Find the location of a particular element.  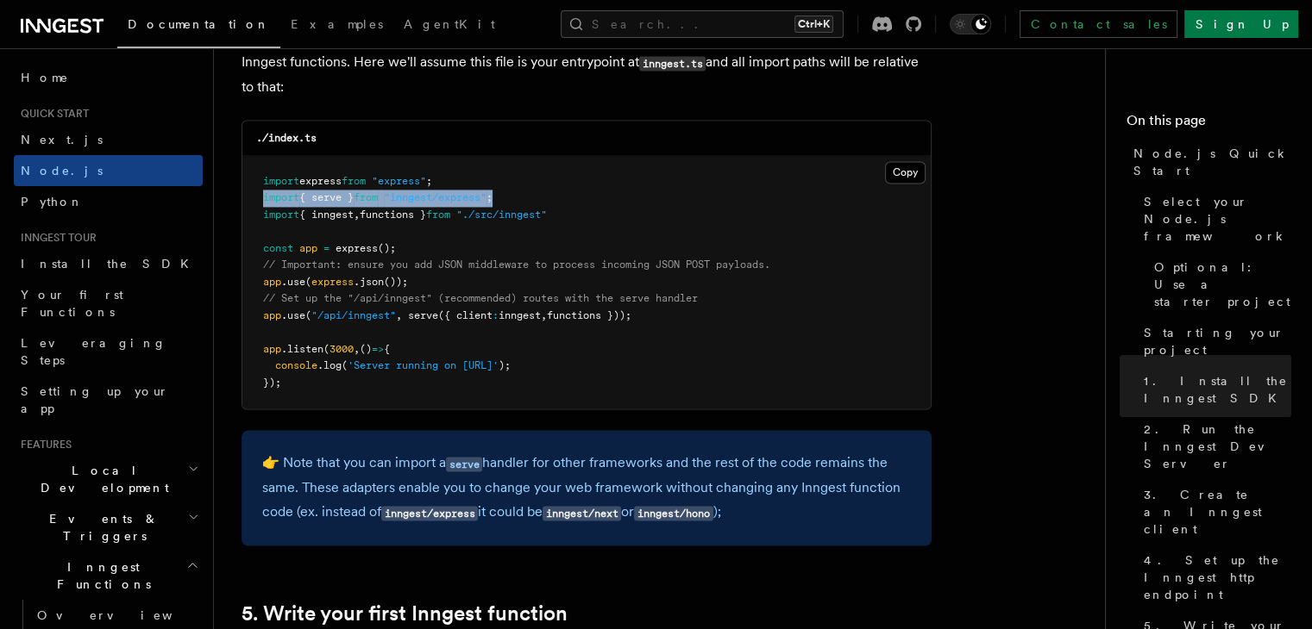

button: Events & Triggers is located at coordinates (108, 528).